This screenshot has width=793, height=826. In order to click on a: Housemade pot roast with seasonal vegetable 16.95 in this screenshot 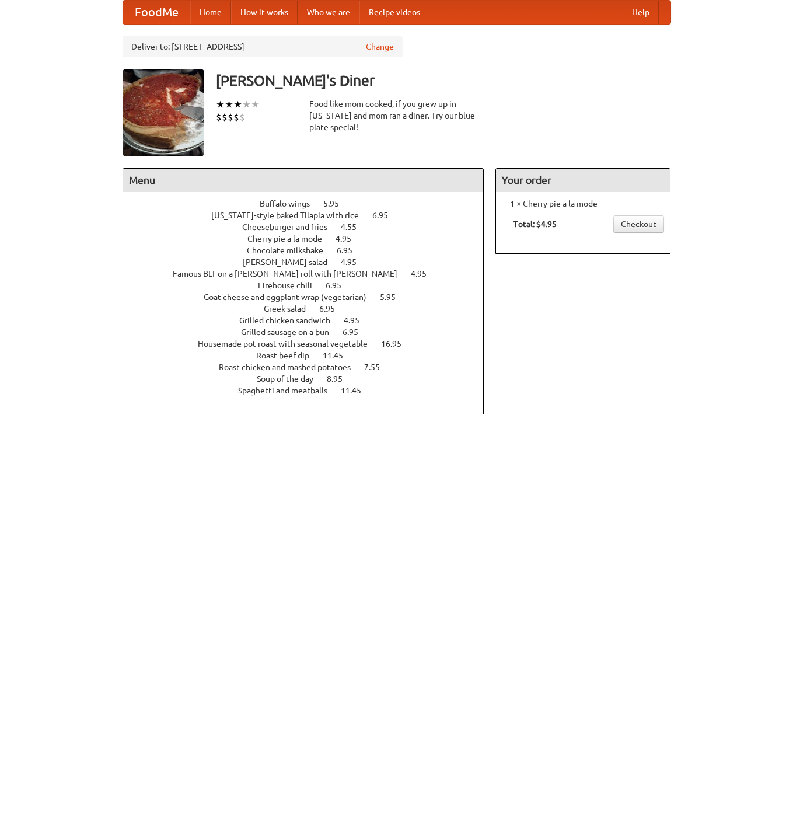, I will do `click(310, 344)`.